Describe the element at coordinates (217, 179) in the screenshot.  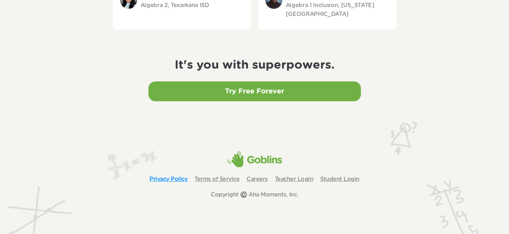
I see `a: Terms of Service` at that location.